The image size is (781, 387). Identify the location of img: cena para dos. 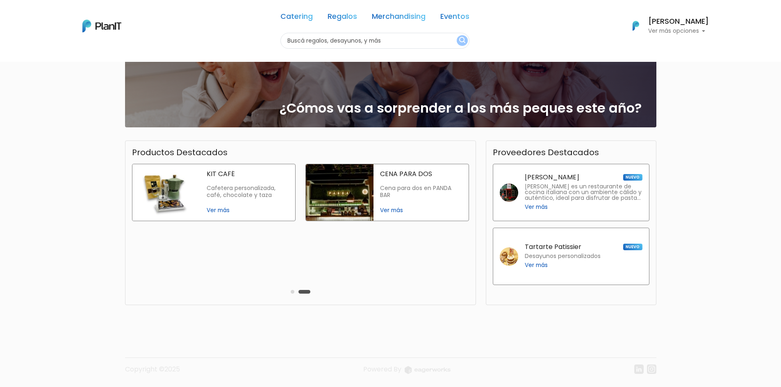
(339, 193).